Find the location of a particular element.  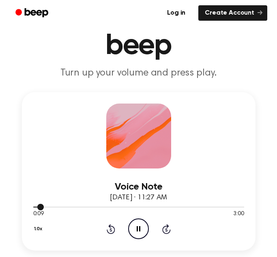

span: 3:00 is located at coordinates (238, 214).